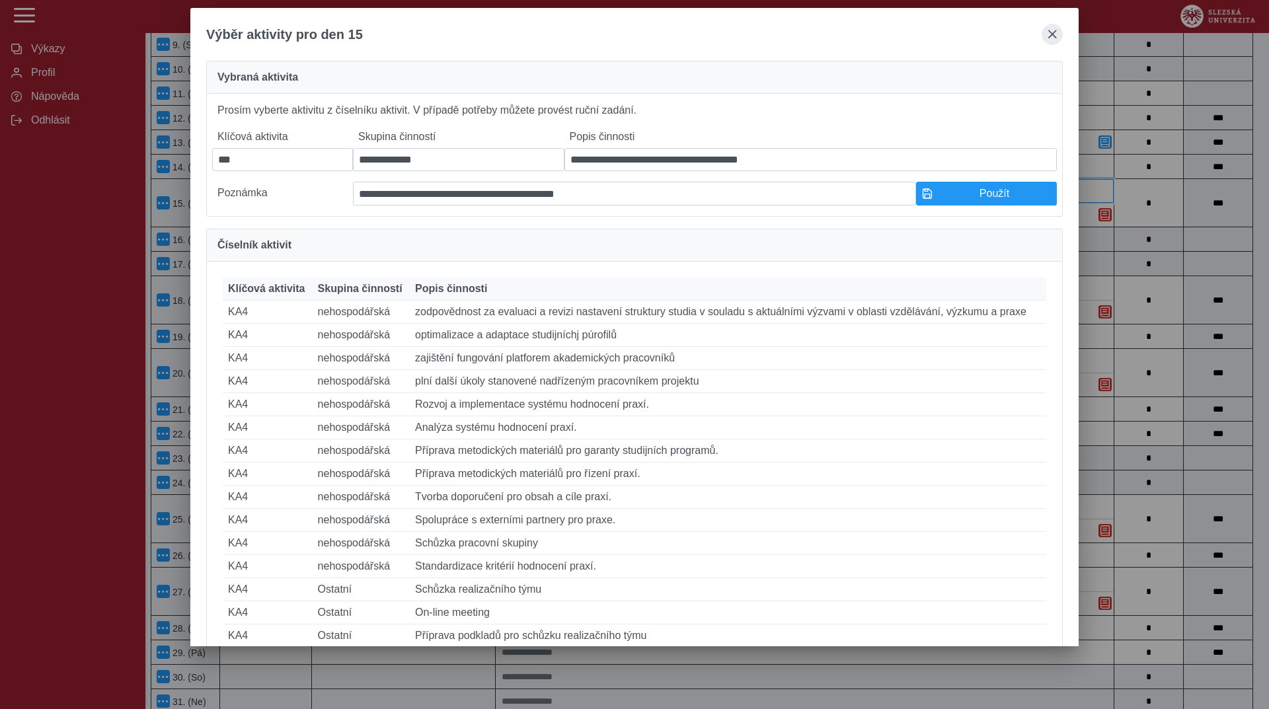  What do you see at coordinates (360, 289) in the screenshot?
I see `span: Skupina činností` at bounding box center [360, 289].